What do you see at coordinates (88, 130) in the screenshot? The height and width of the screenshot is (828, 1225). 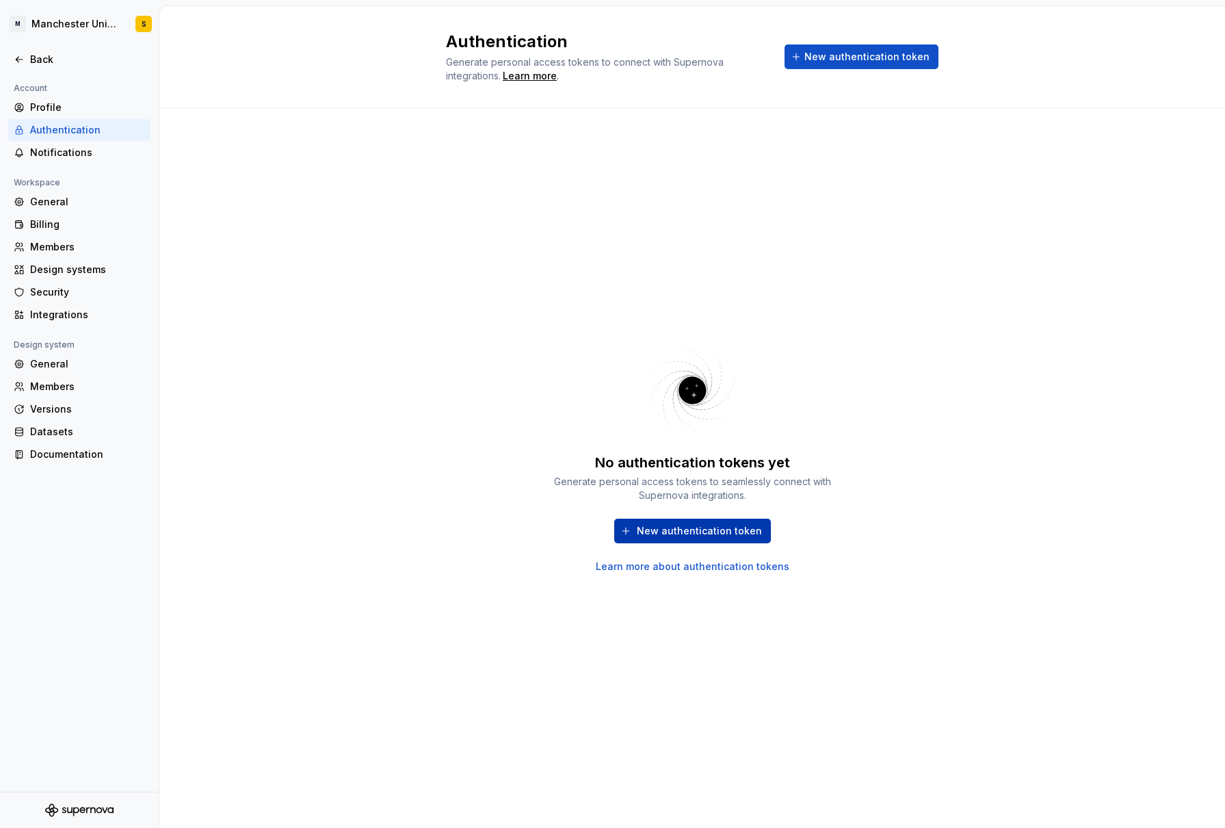 I see `div: Authentication` at bounding box center [88, 130].